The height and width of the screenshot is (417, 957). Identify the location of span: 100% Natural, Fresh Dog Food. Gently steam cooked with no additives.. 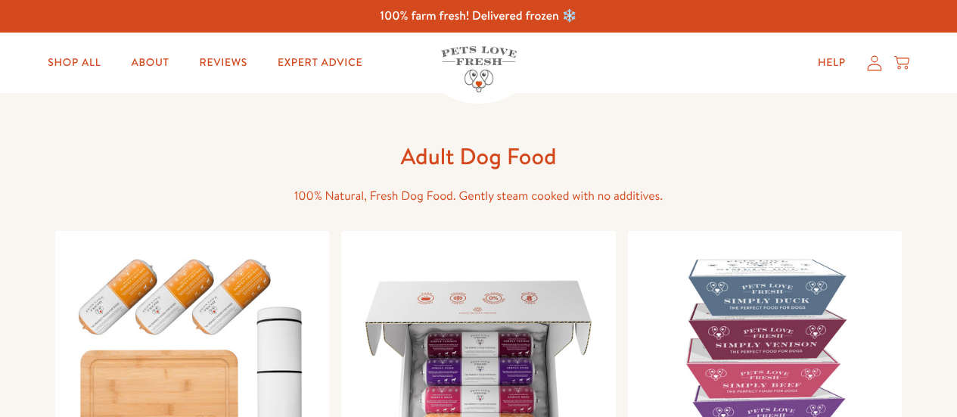
(478, 196).